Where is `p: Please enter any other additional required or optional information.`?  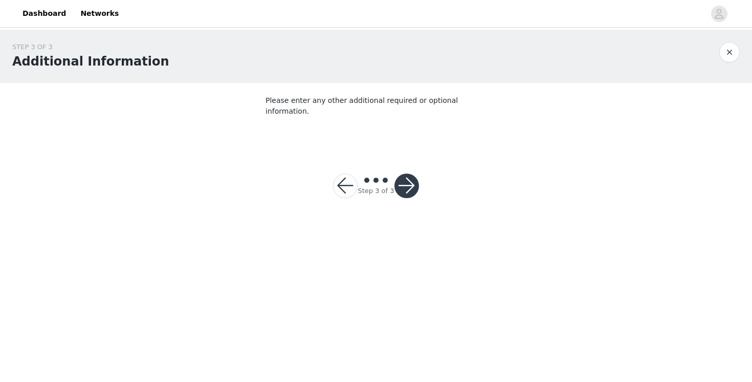 p: Please enter any other additional required or optional information. is located at coordinates (376, 106).